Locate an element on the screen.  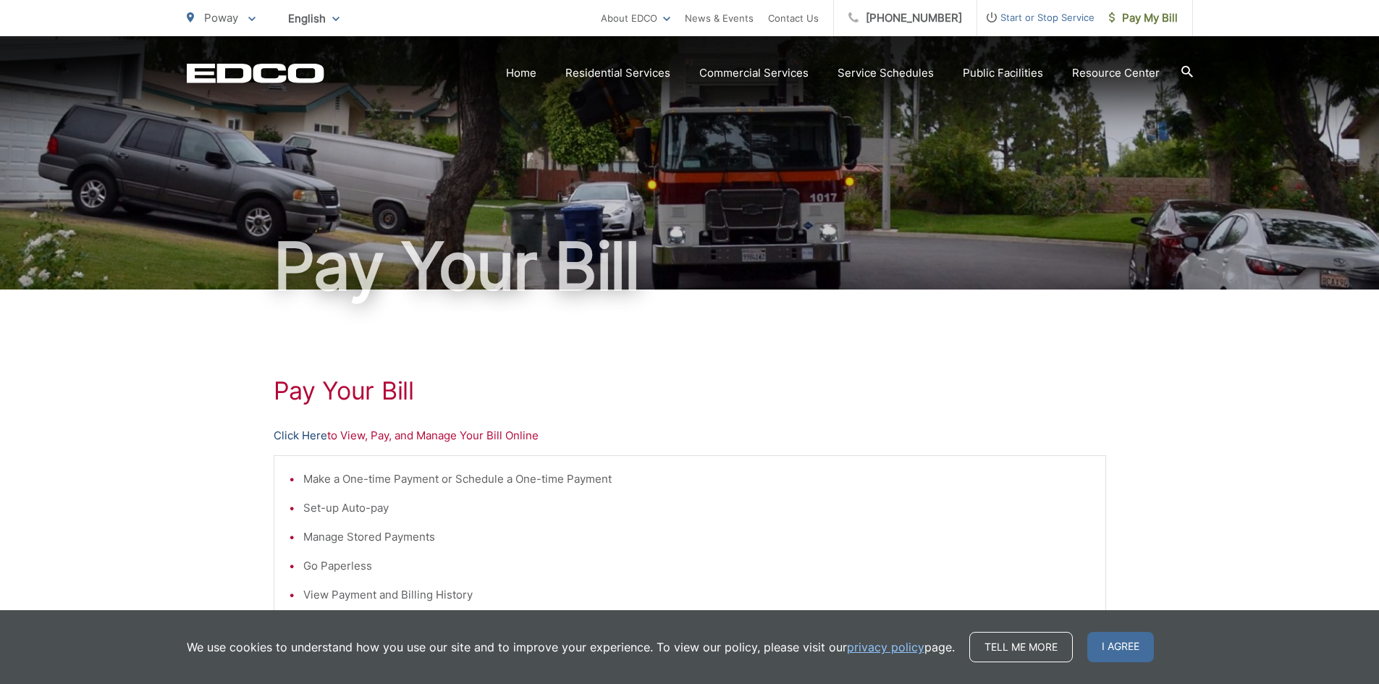
span: Poway is located at coordinates (221, 17).